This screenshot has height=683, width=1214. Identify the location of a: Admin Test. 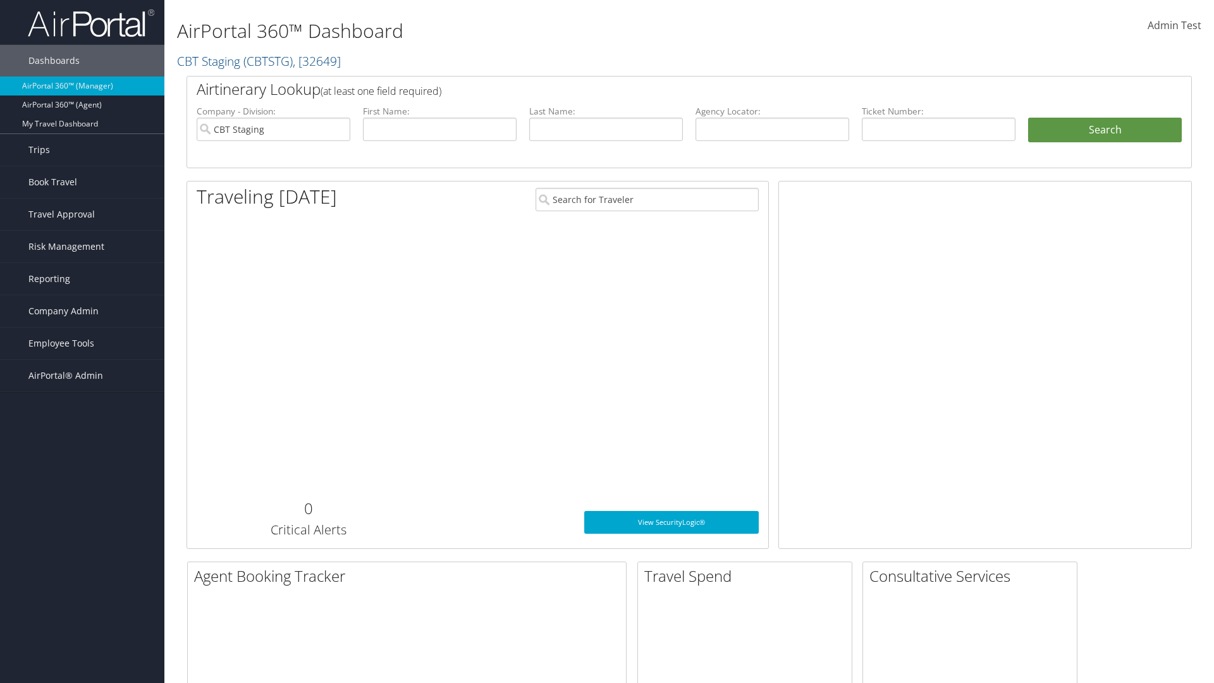
(1174, 26).